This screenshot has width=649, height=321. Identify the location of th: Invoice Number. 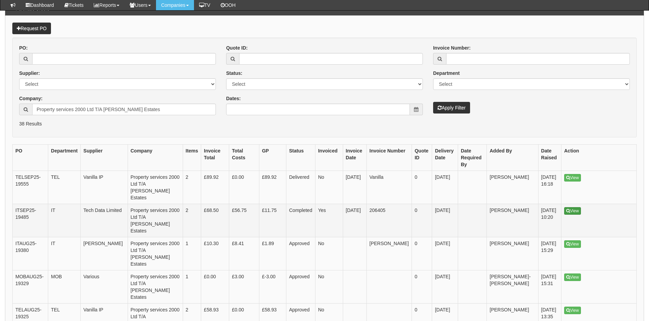
(389, 158).